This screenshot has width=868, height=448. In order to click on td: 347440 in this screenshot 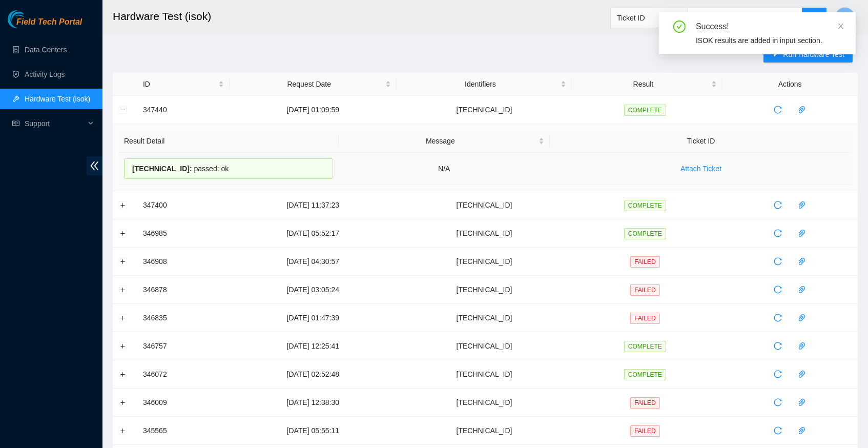, I will do `click(184, 110)`.